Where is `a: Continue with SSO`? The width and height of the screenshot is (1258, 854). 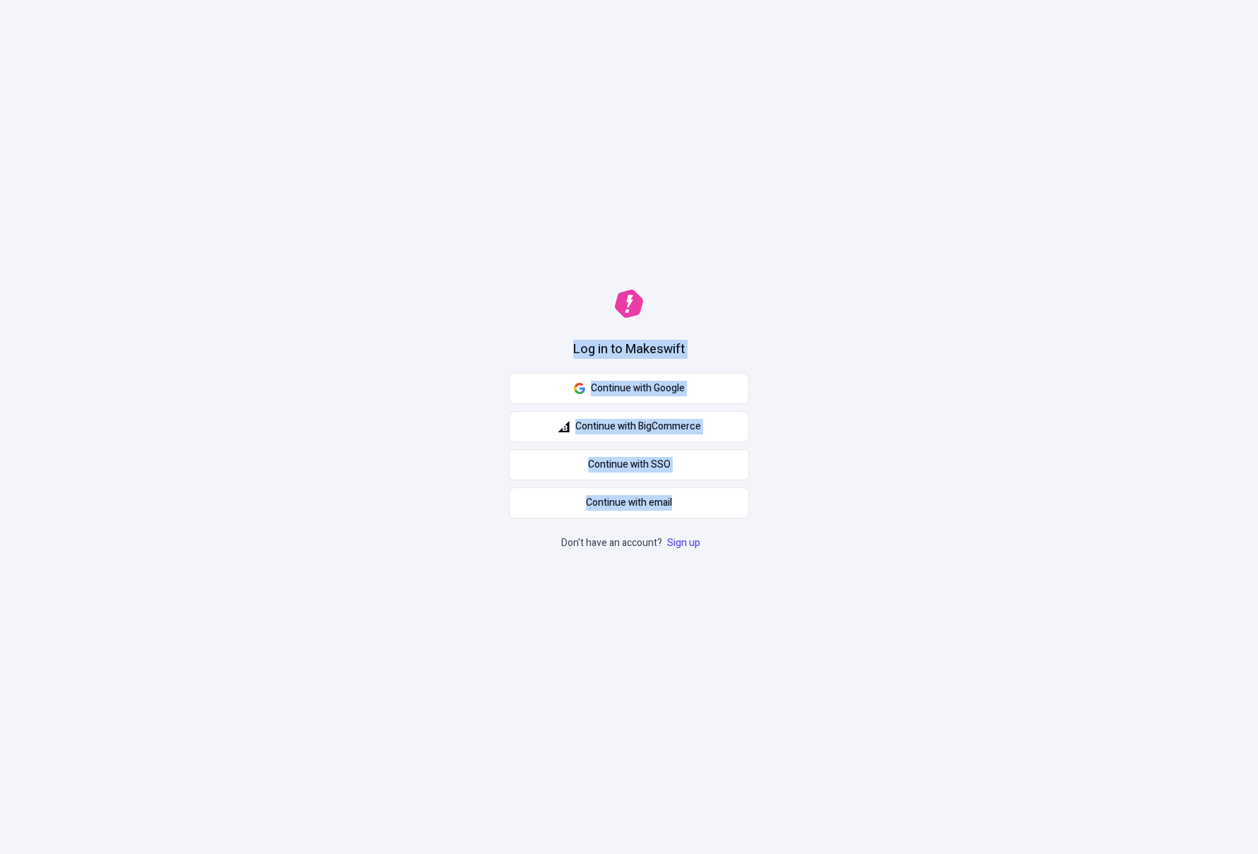
a: Continue with SSO is located at coordinates (629, 465).